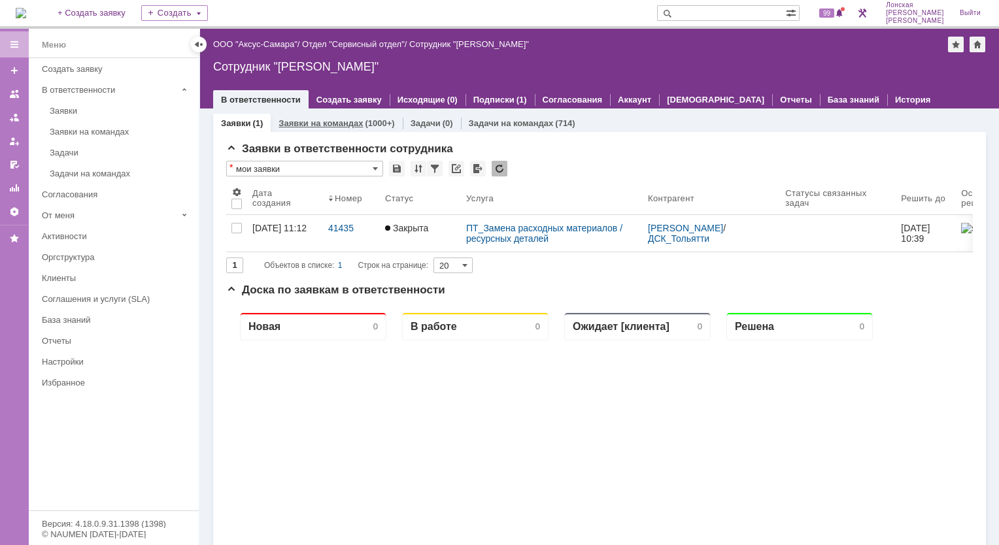 This screenshot has width=999, height=545. What do you see at coordinates (397, 169) in the screenshot?
I see `div: Сохранить вид` at bounding box center [397, 169].